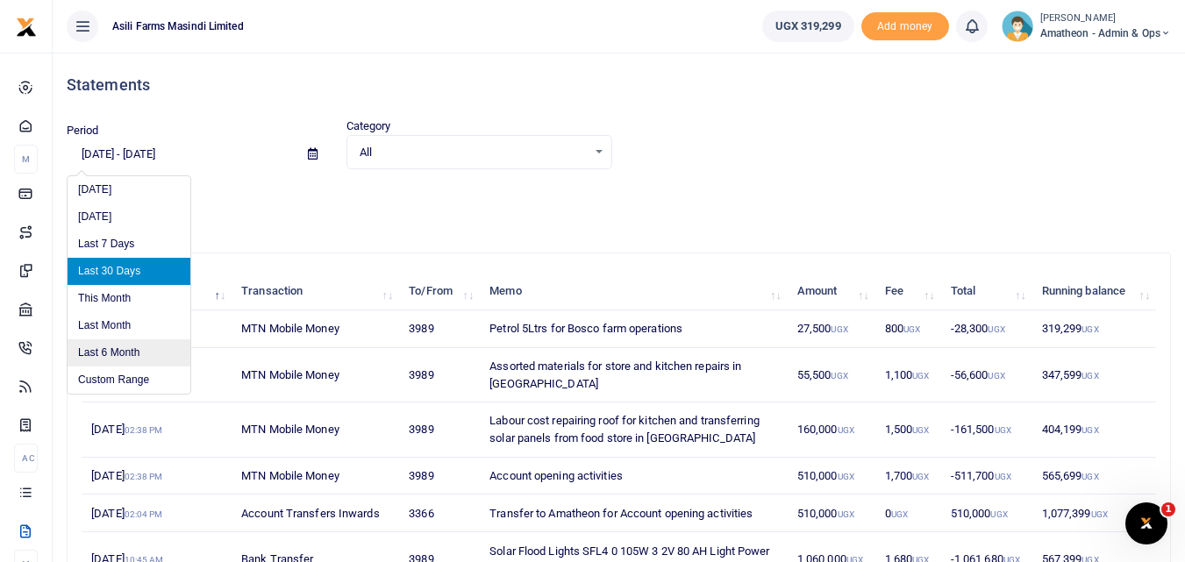 The height and width of the screenshot is (562, 1185). Describe the element at coordinates (473, 153) in the screenshot. I see `span: All` at that location.